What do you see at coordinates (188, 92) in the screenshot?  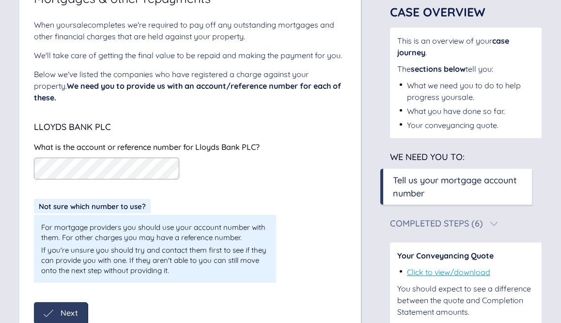 I see `span: We need you to provide us with an account/reference number for each of these.` at bounding box center [188, 92].